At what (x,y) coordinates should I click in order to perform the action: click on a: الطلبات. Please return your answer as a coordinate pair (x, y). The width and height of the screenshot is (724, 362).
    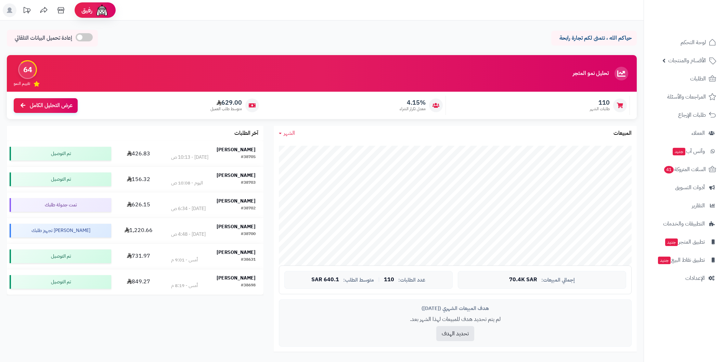
    Looking at the image, I should click on (684, 79).